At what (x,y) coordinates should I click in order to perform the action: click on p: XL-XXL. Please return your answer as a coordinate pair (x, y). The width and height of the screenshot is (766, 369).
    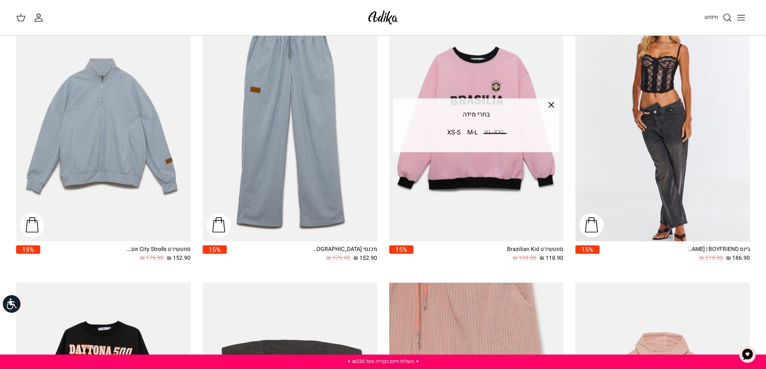
    Looking at the image, I should click on (495, 133).